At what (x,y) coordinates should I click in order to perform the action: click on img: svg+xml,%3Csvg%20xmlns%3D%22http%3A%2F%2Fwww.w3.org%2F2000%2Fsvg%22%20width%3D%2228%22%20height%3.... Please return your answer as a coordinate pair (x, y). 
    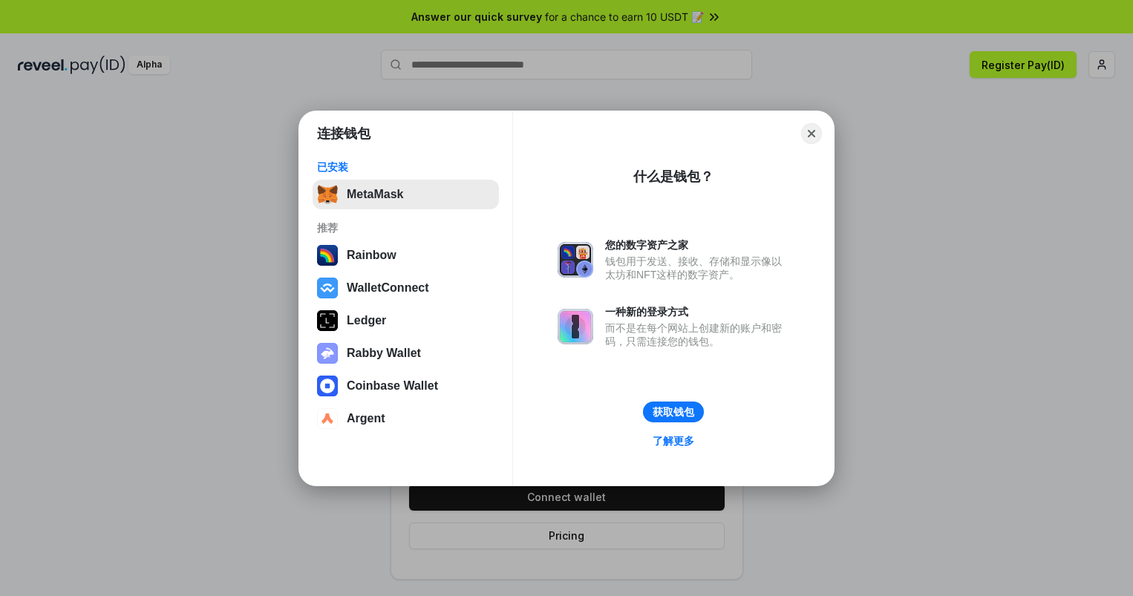
    Looking at the image, I should click on (327, 321).